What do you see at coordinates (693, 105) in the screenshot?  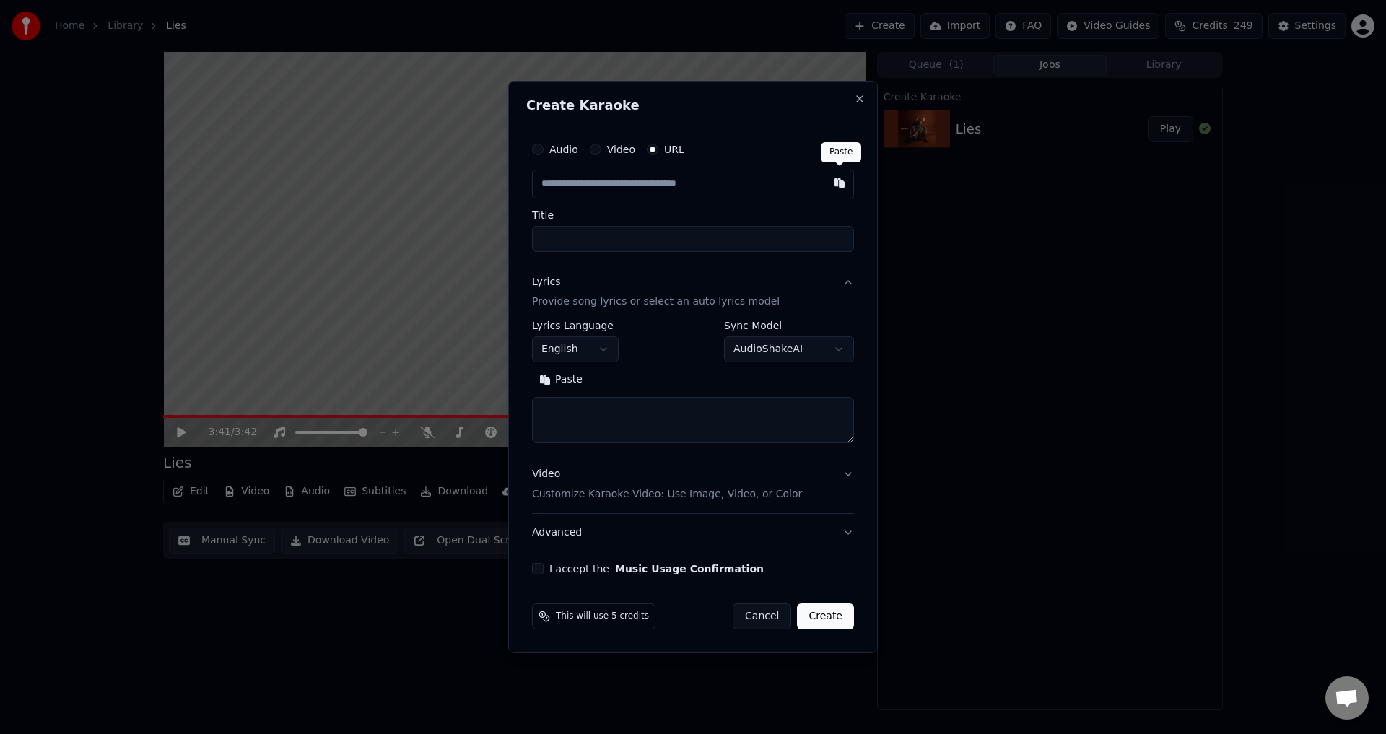 I see `h2: Create Karaoke` at bounding box center [693, 105].